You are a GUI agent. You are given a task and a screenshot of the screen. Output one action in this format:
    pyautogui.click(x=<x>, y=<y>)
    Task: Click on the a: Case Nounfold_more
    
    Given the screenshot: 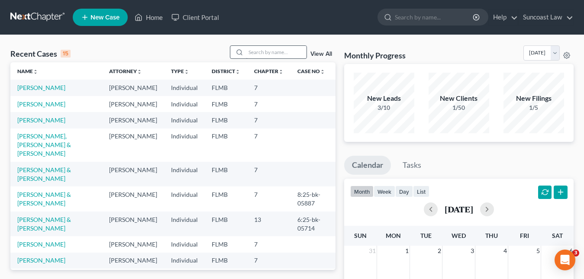 What is the action you would take?
    pyautogui.click(x=311, y=71)
    